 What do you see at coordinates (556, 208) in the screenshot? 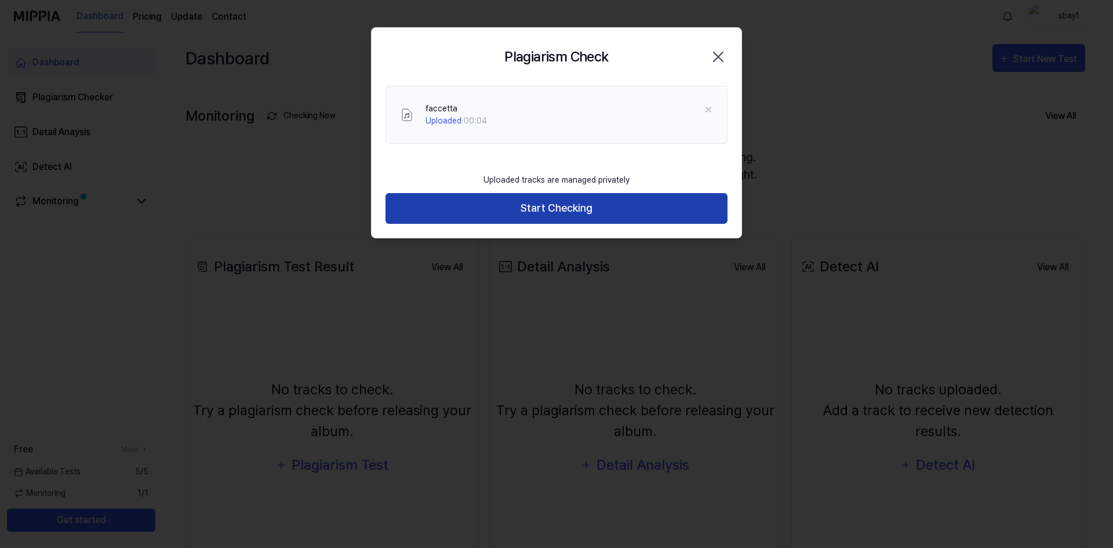
I see `button: Start Checking` at bounding box center [556, 208].